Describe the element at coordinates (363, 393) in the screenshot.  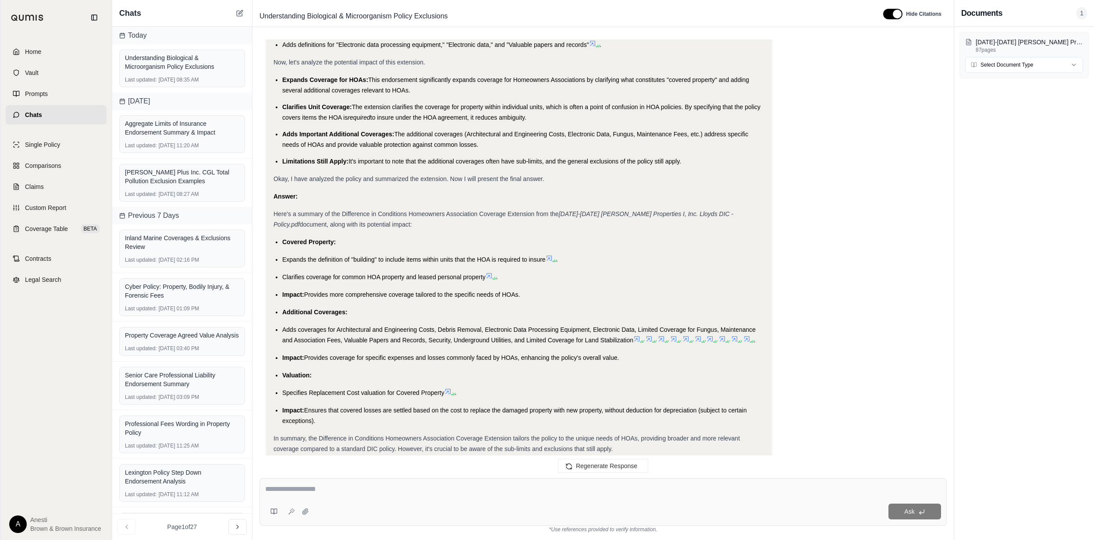
I see `span: Specifies Replacement Cost valuation for Covered Property` at that location.